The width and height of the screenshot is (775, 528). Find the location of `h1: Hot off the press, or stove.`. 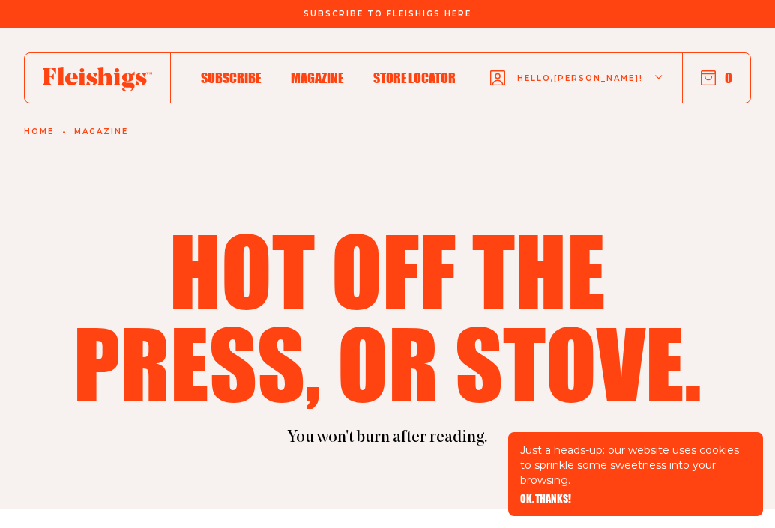

h1: Hot off the press, or stove. is located at coordinates (387, 316).